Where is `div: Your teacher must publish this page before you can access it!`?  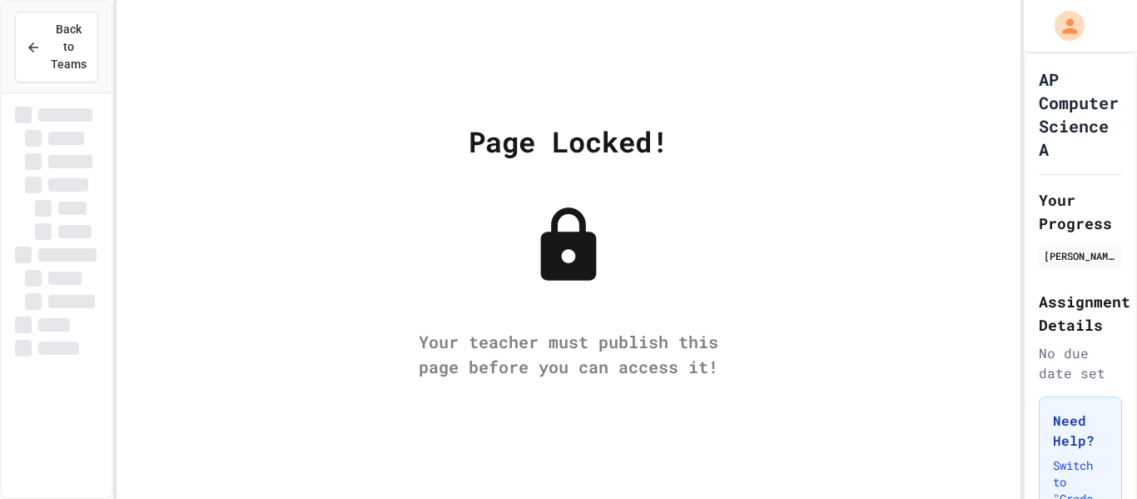
div: Your teacher must publish this page before you can access it! is located at coordinates (569, 354).